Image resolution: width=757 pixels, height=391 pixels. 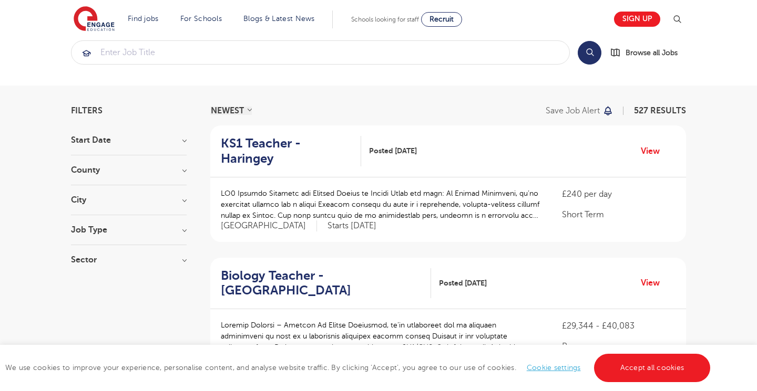 What do you see at coordinates (380, 204) in the screenshot?
I see `p: LO0 Ipsumdo Sitametc adi Elitsed Doeius te Incidi Utlab etd magn: Al Enimad Minimveni, qu’no exer...` at bounding box center [380, 204].